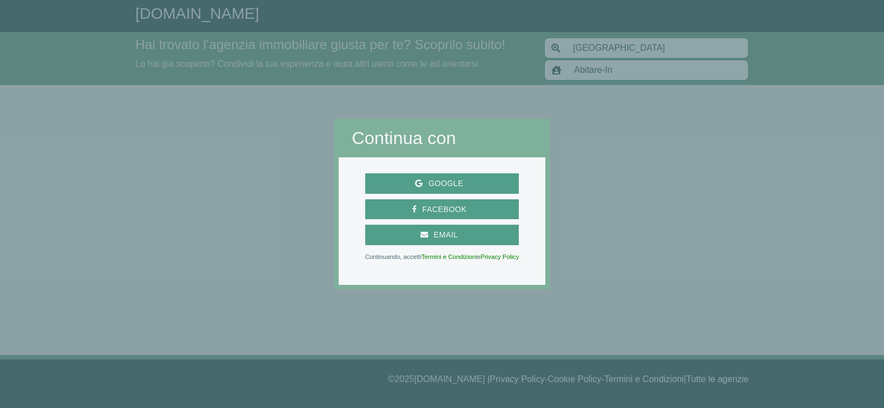 This screenshot has width=884, height=408. What do you see at coordinates (442, 209) in the screenshot?
I see `button: Facebook` at bounding box center [442, 209].